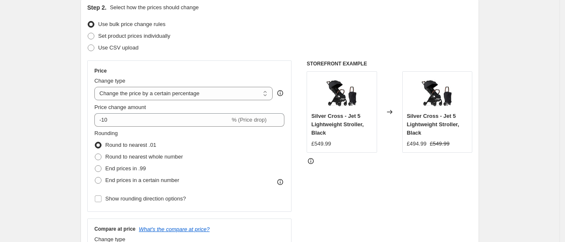 Image resolution: width=565 pixels, height=242 pixels. I want to click on div: £549.99, so click(321, 144).